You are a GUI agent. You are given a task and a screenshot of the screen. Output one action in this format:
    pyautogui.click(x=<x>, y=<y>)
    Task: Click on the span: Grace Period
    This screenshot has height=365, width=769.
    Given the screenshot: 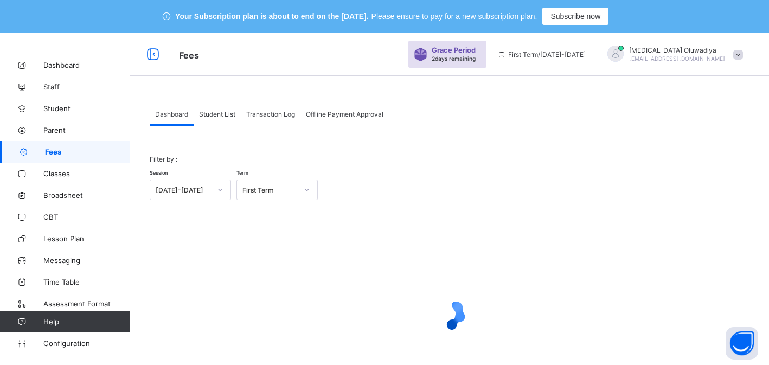 What is the action you would take?
    pyautogui.click(x=454, y=50)
    